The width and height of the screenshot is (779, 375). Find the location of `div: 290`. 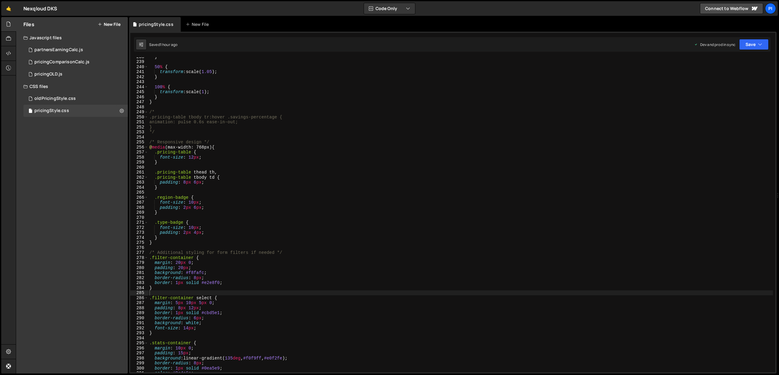

div: 290 is located at coordinates (139, 318).